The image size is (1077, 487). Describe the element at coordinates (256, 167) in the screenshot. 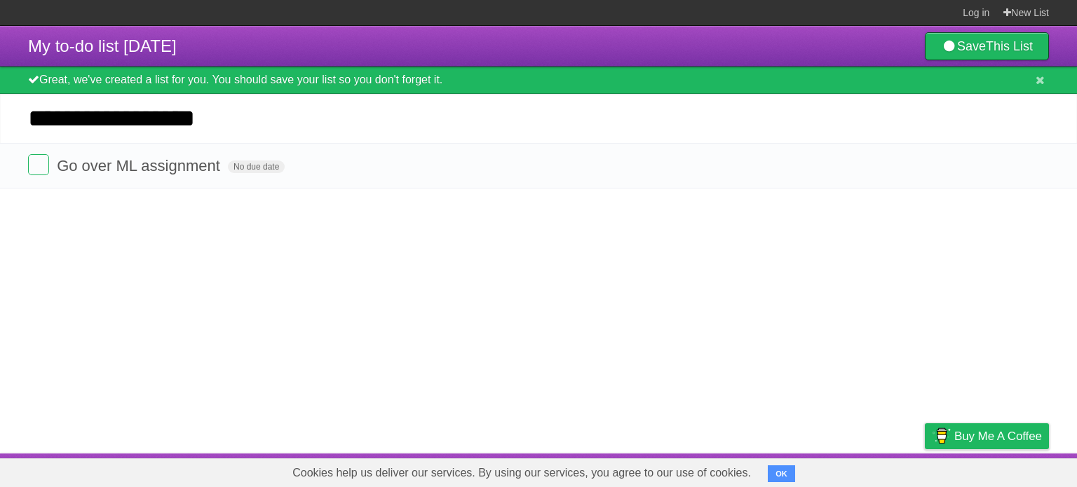

I see `span: No due date` at that location.